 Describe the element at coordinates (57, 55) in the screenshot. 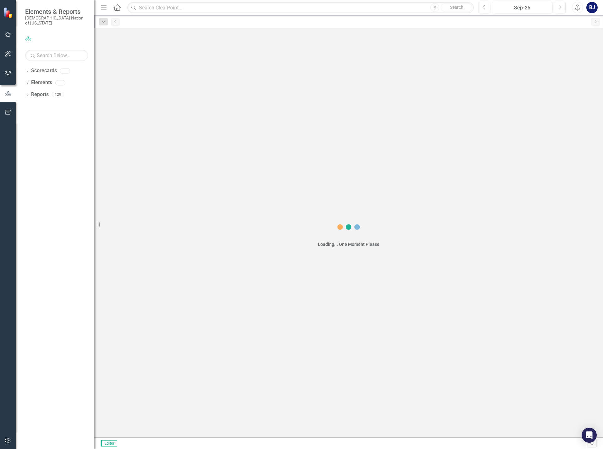

I see `input: Search Below...` at that location.